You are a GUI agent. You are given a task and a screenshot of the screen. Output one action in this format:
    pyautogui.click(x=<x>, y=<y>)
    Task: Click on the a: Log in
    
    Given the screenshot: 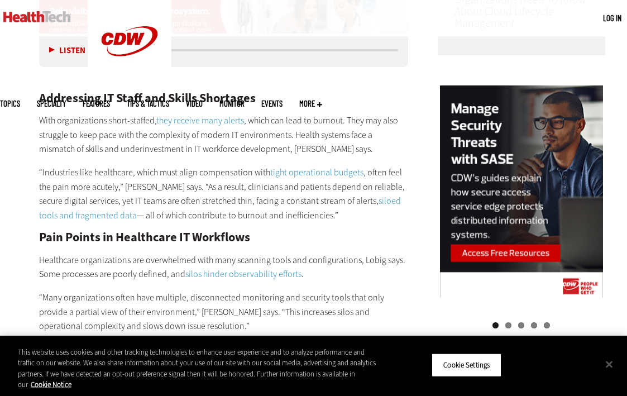 What is the action you would take?
    pyautogui.click(x=612, y=18)
    